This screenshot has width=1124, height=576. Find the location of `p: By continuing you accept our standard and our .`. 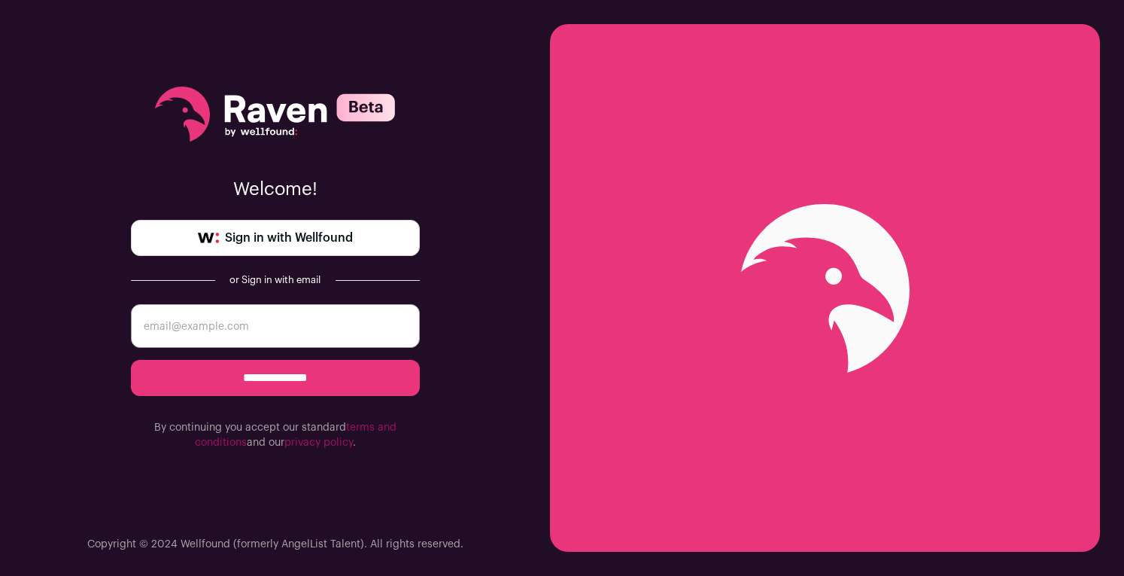

p: By continuing you accept our standard and our . is located at coordinates (275, 435).